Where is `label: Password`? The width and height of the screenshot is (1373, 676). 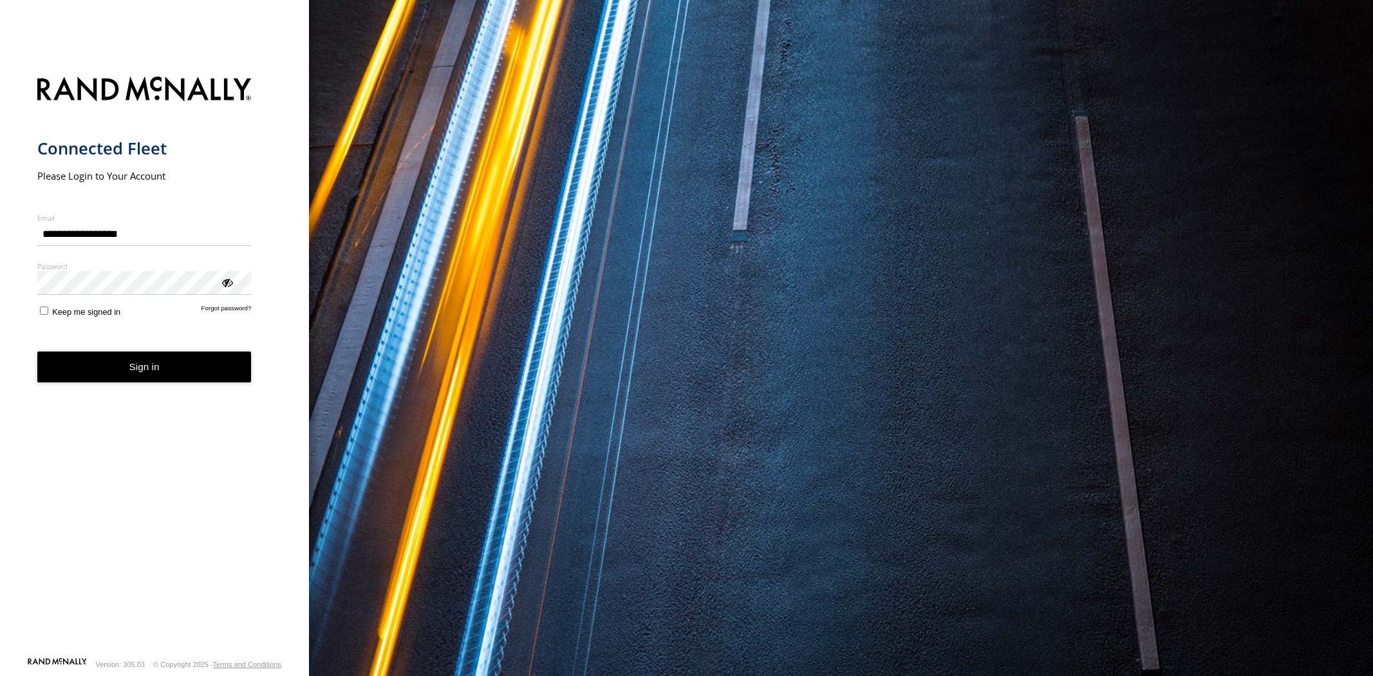
label: Password is located at coordinates (144, 266).